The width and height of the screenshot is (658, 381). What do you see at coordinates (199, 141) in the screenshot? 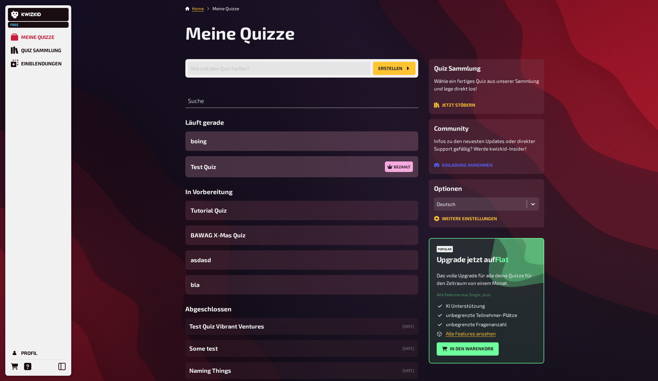
I see `span: boing` at bounding box center [199, 141].